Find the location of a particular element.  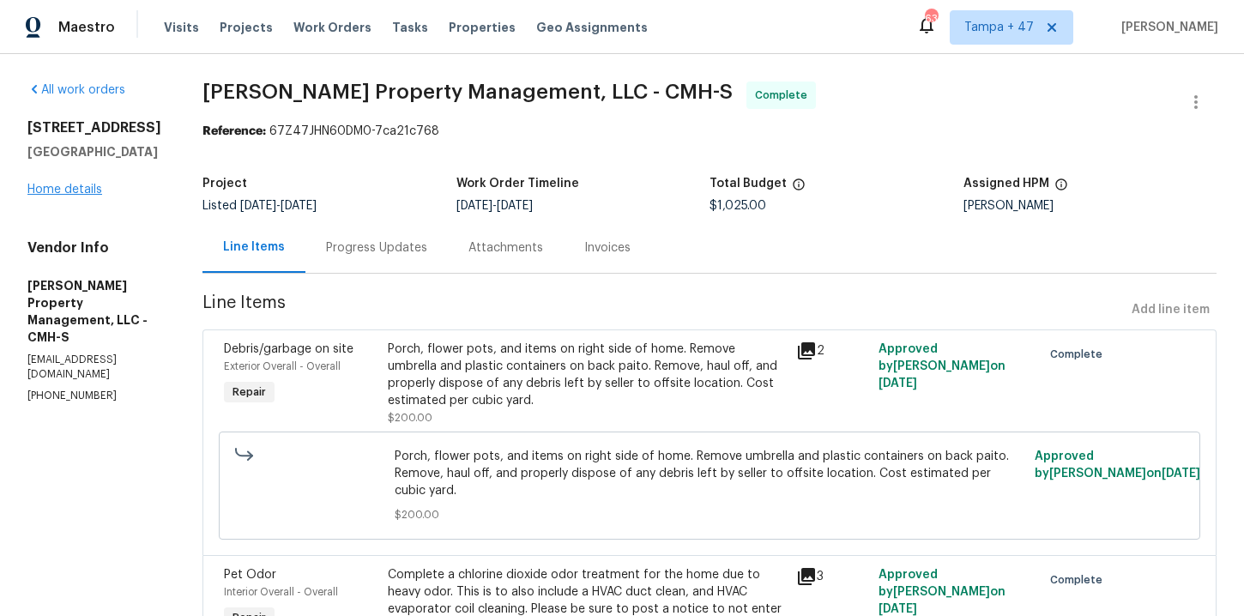

div: Invoices is located at coordinates (607, 248).